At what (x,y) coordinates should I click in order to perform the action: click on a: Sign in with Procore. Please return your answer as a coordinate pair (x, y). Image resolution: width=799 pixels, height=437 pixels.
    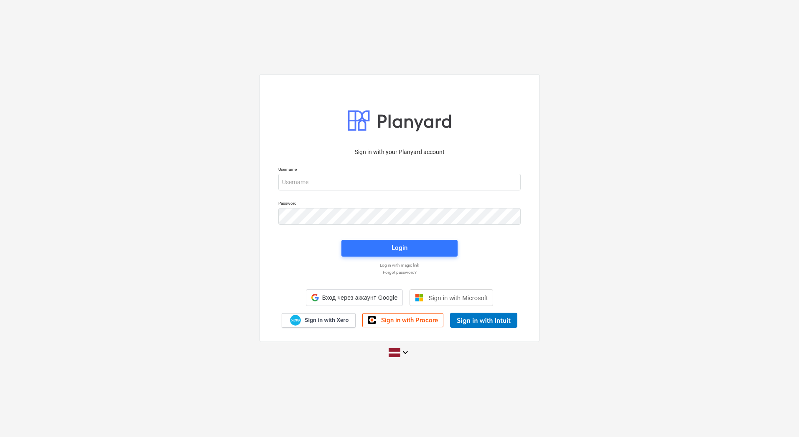
    Looking at the image, I should click on (403, 320).